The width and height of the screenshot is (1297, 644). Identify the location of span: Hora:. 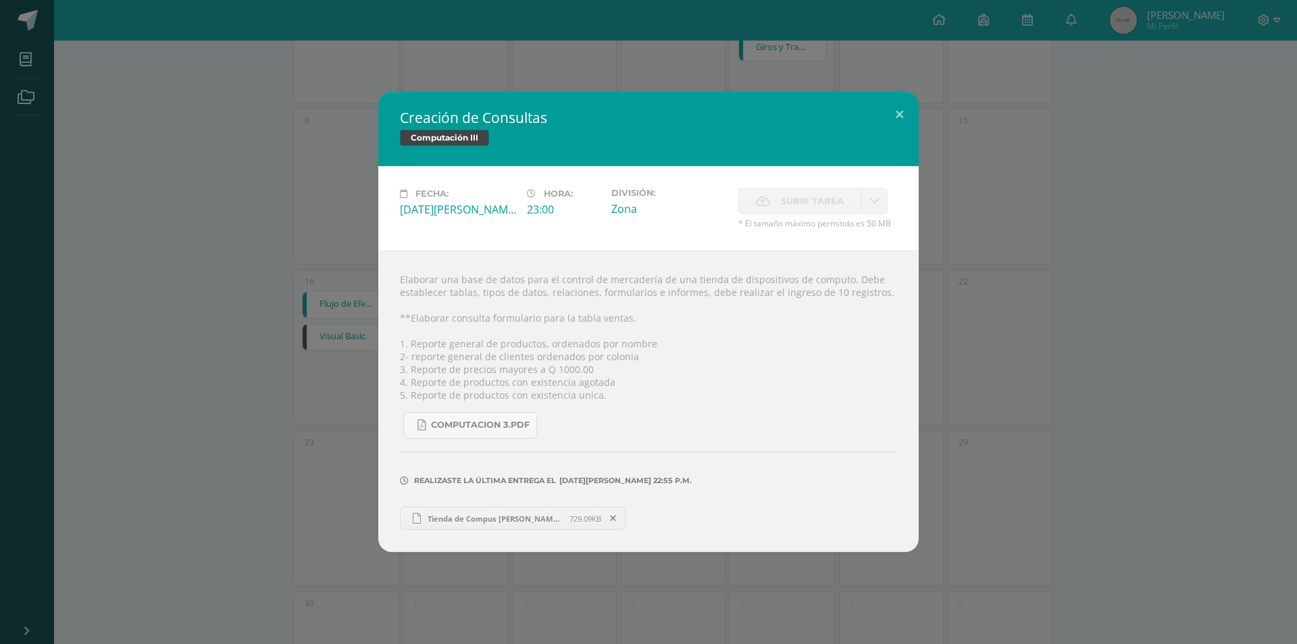
(558, 193).